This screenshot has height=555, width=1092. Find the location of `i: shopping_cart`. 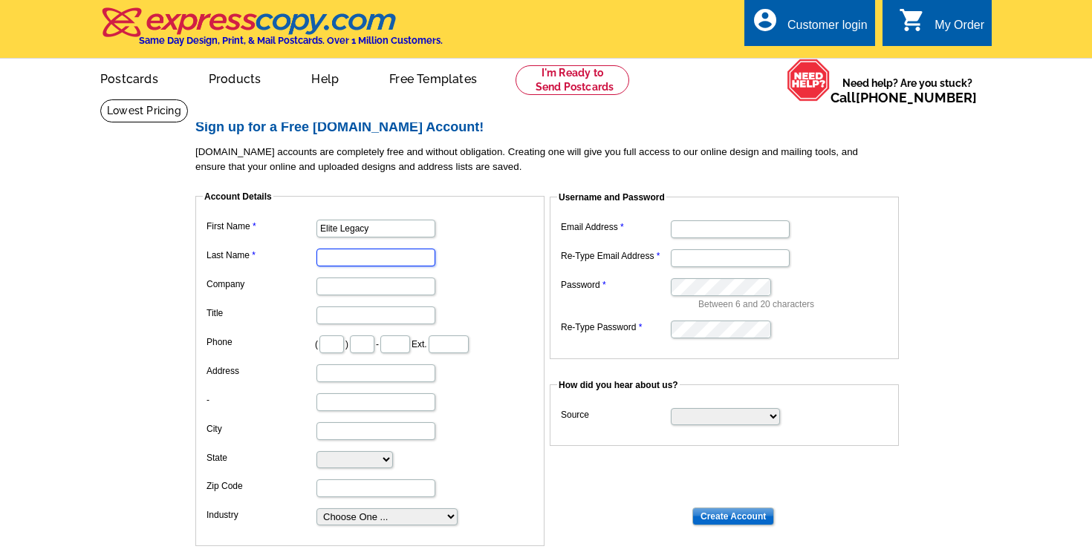

i: shopping_cart is located at coordinates (912, 20).